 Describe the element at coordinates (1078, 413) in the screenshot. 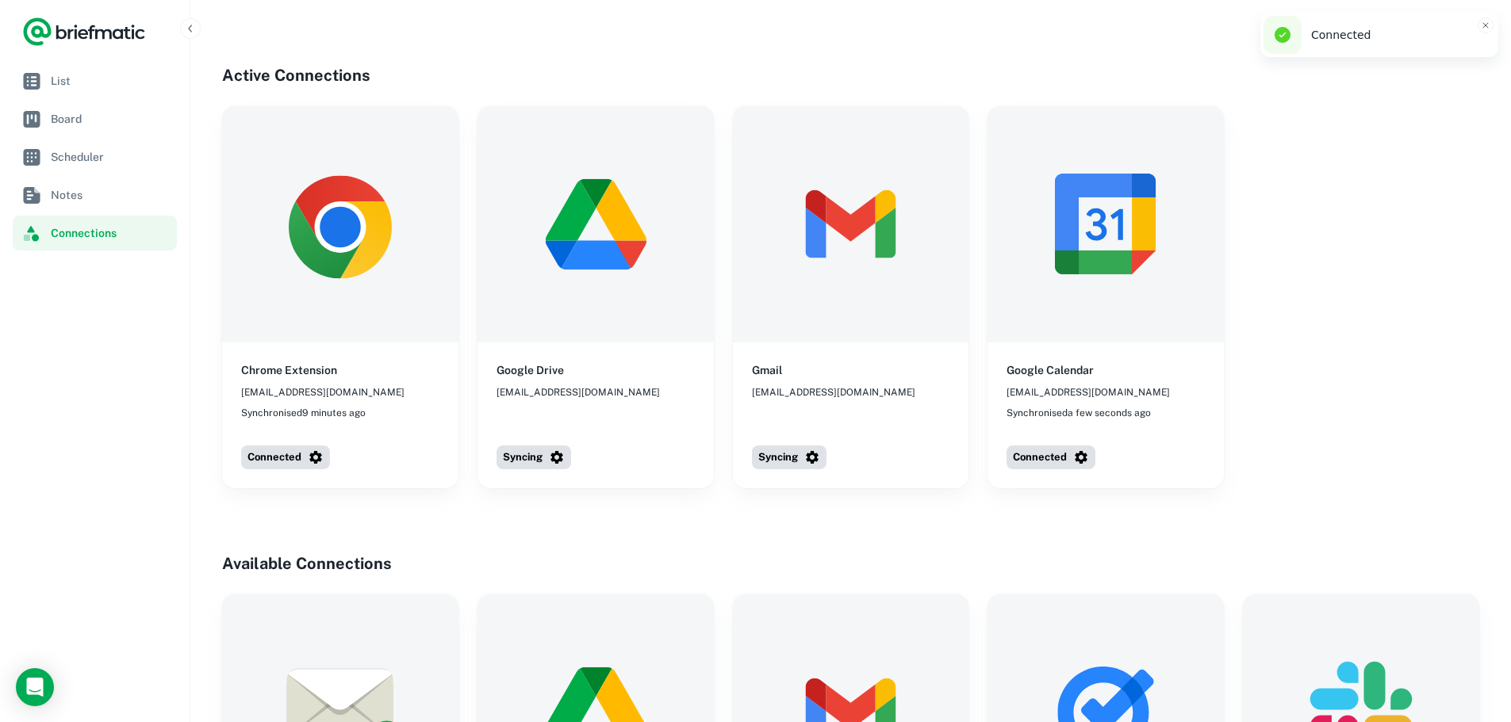

I see `span: Synchronised a few seconds ago` at that location.